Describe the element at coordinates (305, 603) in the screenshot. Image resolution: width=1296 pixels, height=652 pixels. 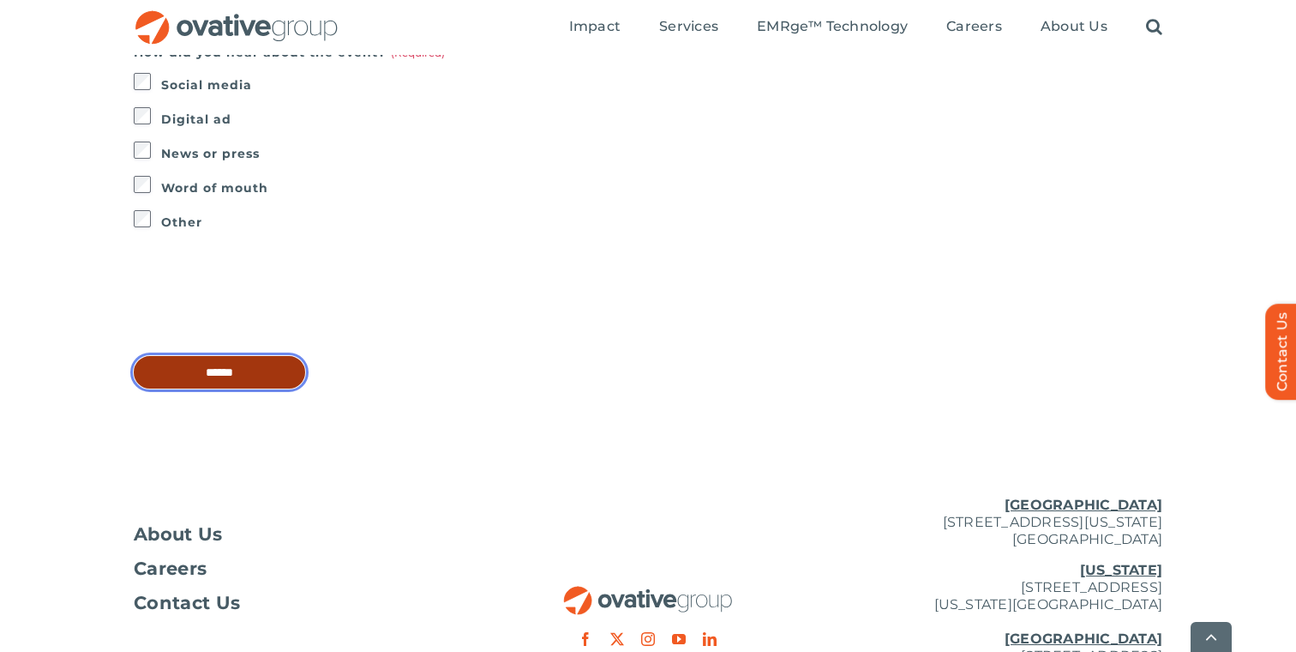
I see `a: Contact Us` at that location.